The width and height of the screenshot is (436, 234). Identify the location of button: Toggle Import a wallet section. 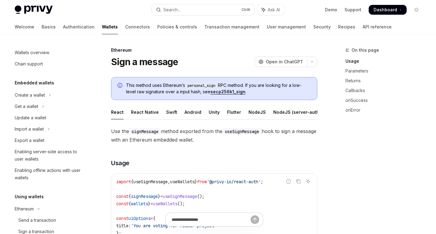
(49, 129).